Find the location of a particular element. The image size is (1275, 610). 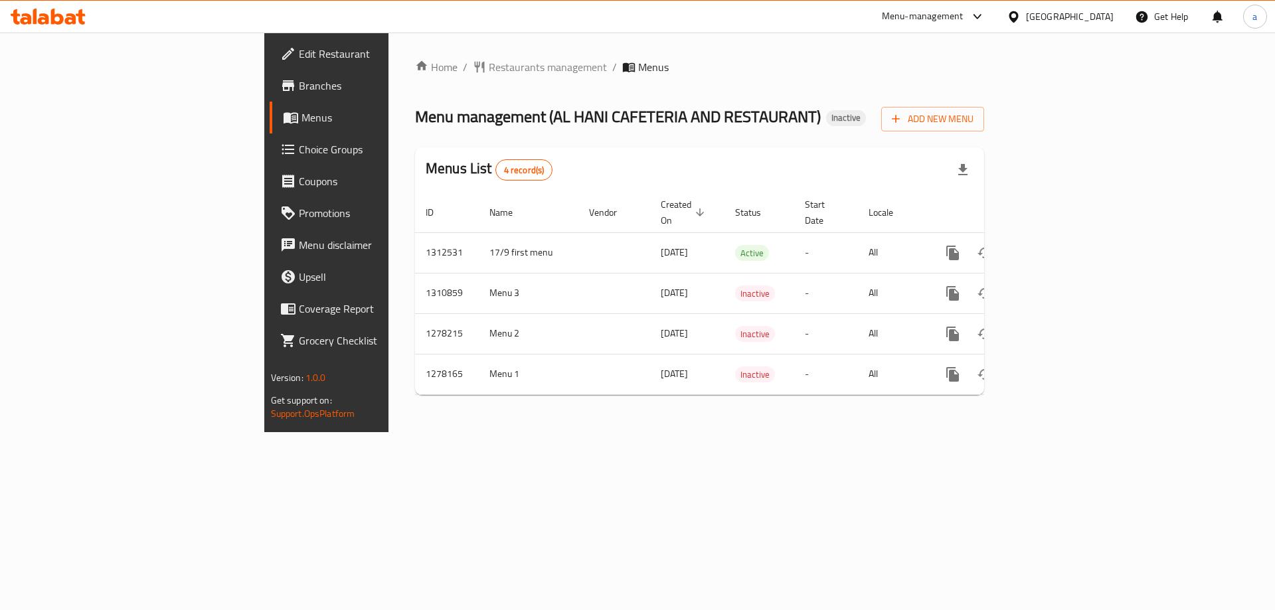

span: Add New Menu is located at coordinates (932, 119).